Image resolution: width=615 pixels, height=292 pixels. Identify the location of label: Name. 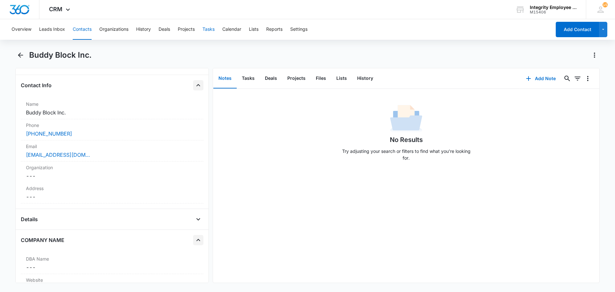
(112, 104).